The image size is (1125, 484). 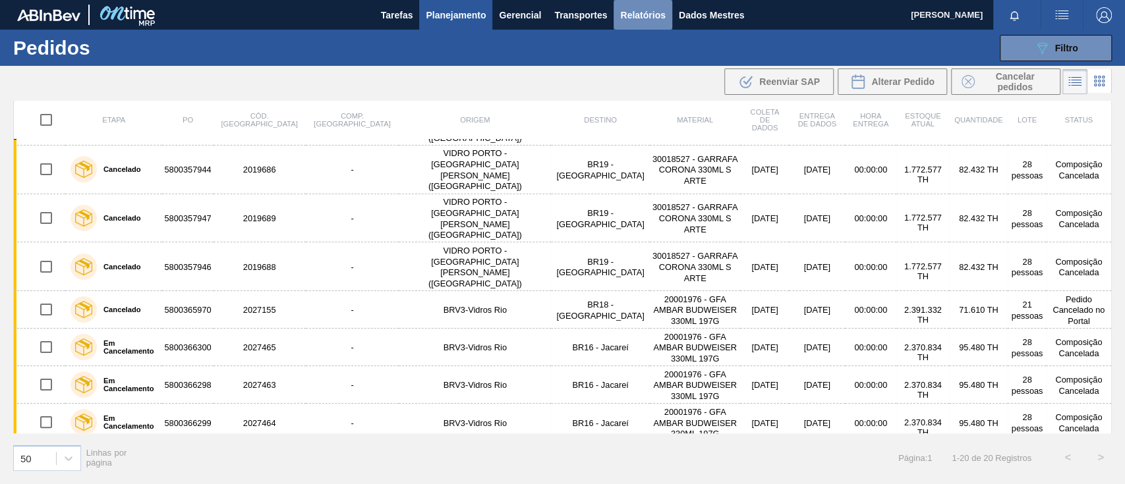 I want to click on font: 2019688, so click(x=260, y=267).